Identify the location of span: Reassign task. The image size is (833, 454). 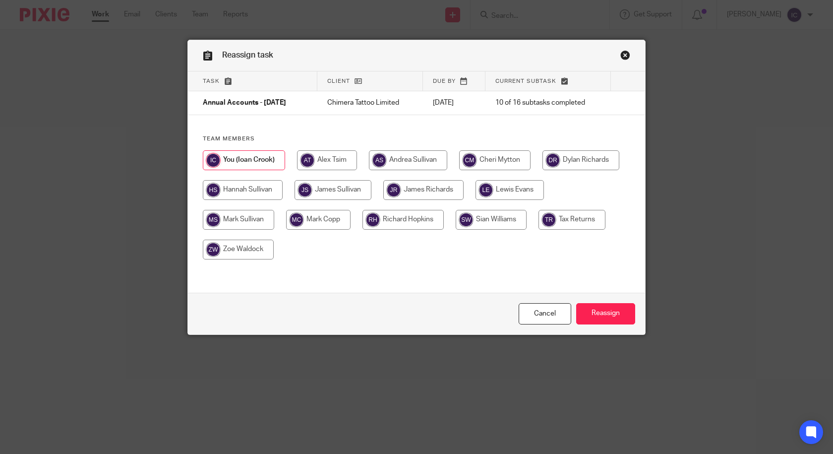
(247, 55).